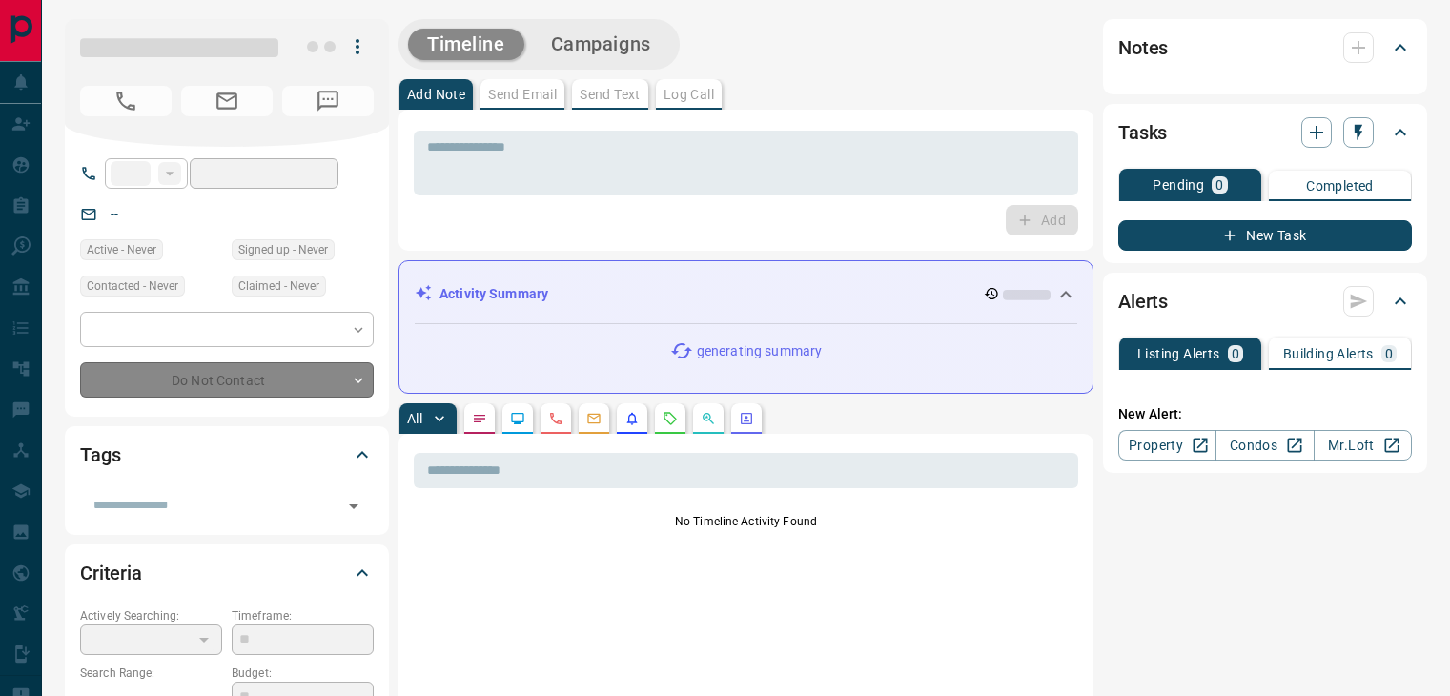 This screenshot has height=696, width=1450. I want to click on svg: Requests, so click(670, 418).